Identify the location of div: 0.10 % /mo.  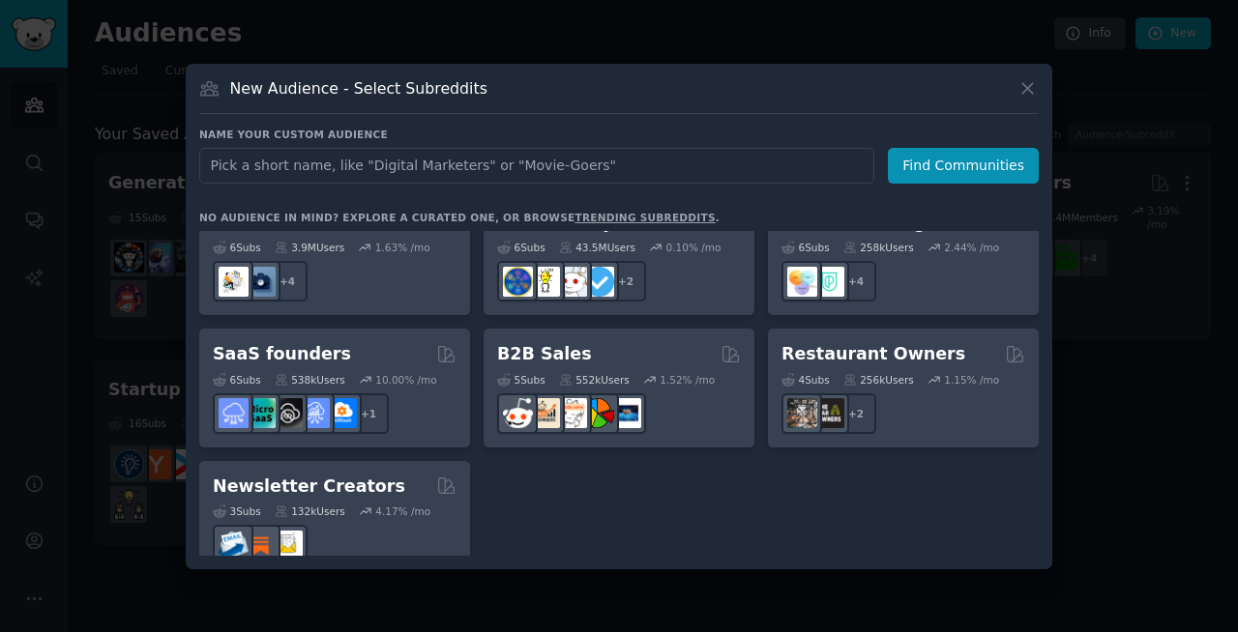
(693, 248).